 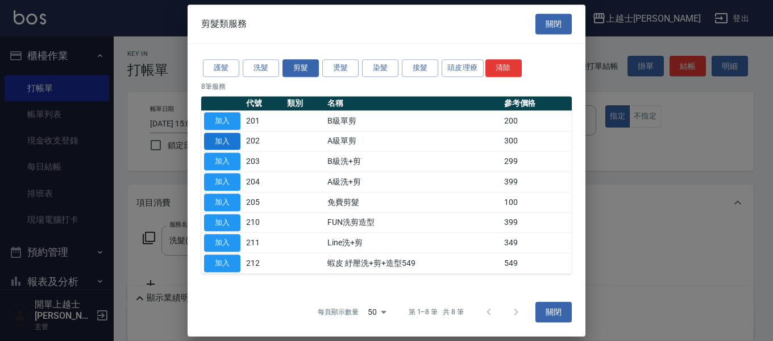 What do you see at coordinates (413, 182) in the screenshot?
I see `td: A級洗+剪` at bounding box center [413, 182].